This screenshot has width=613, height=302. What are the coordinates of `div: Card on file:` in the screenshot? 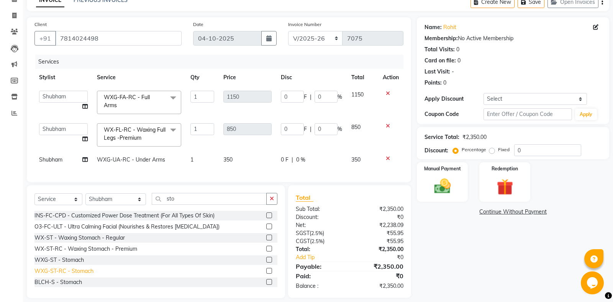 It's located at (441, 61).